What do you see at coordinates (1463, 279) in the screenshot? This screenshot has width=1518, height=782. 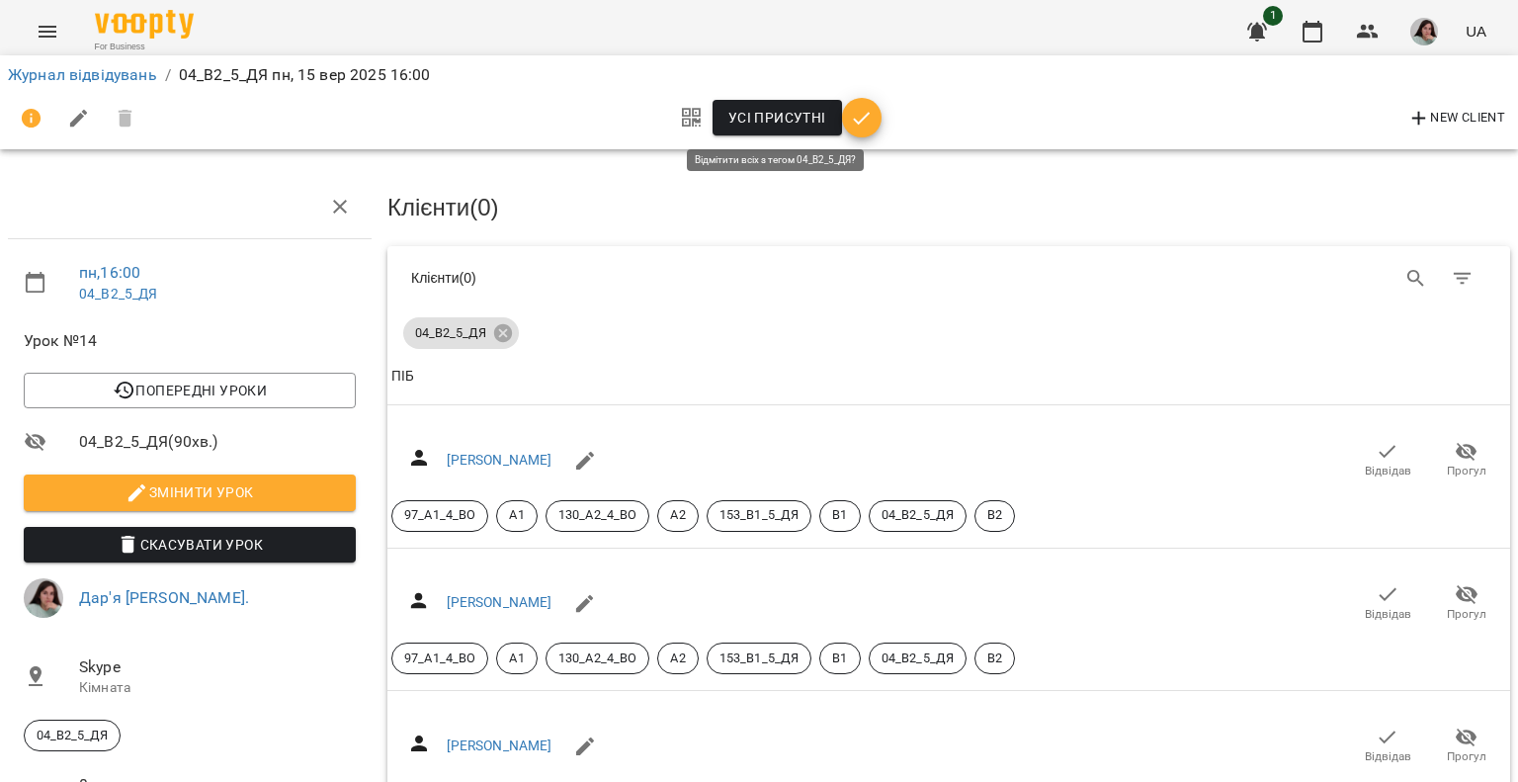 I see `button: Фільтр` at bounding box center [1463, 279].